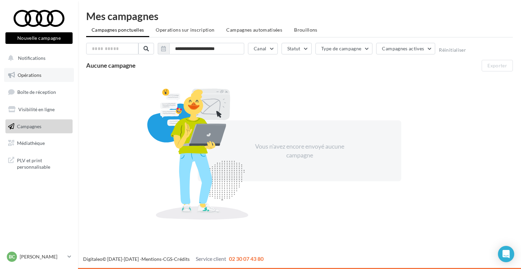 Image resolution: width=521 pixels, height=269 pixels. What do you see at coordinates (211, 258) in the screenshot?
I see `span: Service client` at bounding box center [211, 258].